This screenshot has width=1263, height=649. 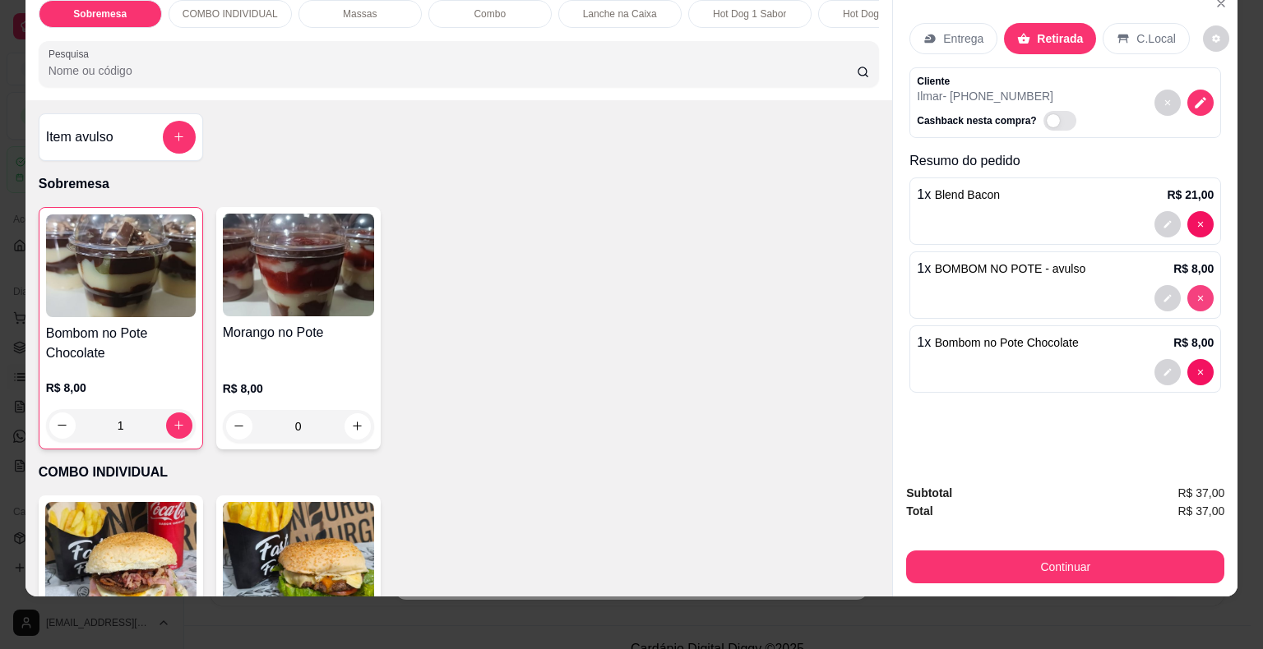 I want to click on p: R$ 21,00, so click(x=1190, y=195).